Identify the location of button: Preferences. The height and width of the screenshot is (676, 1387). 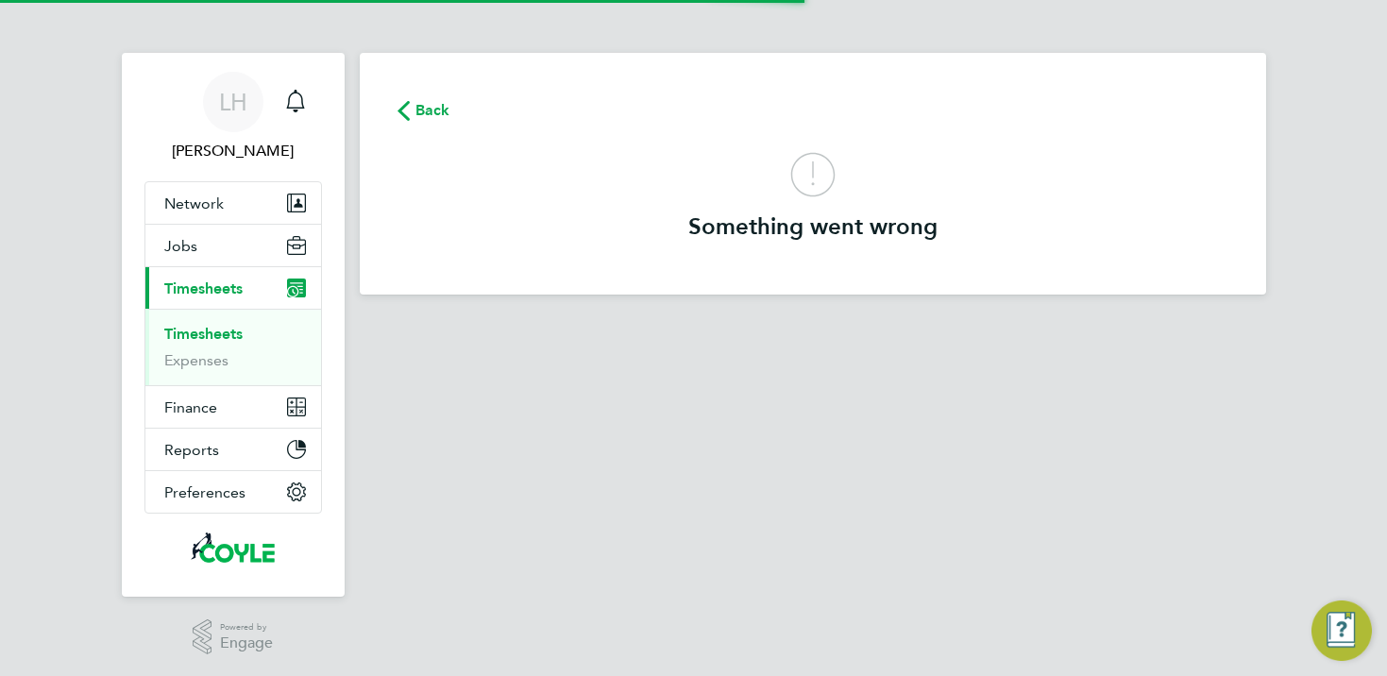
(233, 492).